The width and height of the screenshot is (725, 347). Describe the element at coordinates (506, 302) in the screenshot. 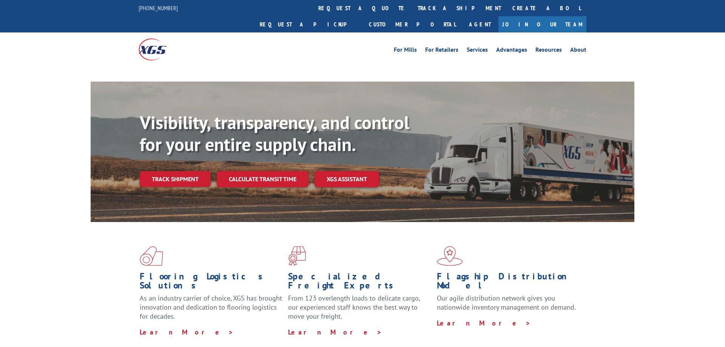

I see `span: Our agile distribution network gives you nationwide inventory management on demand.` at that location.